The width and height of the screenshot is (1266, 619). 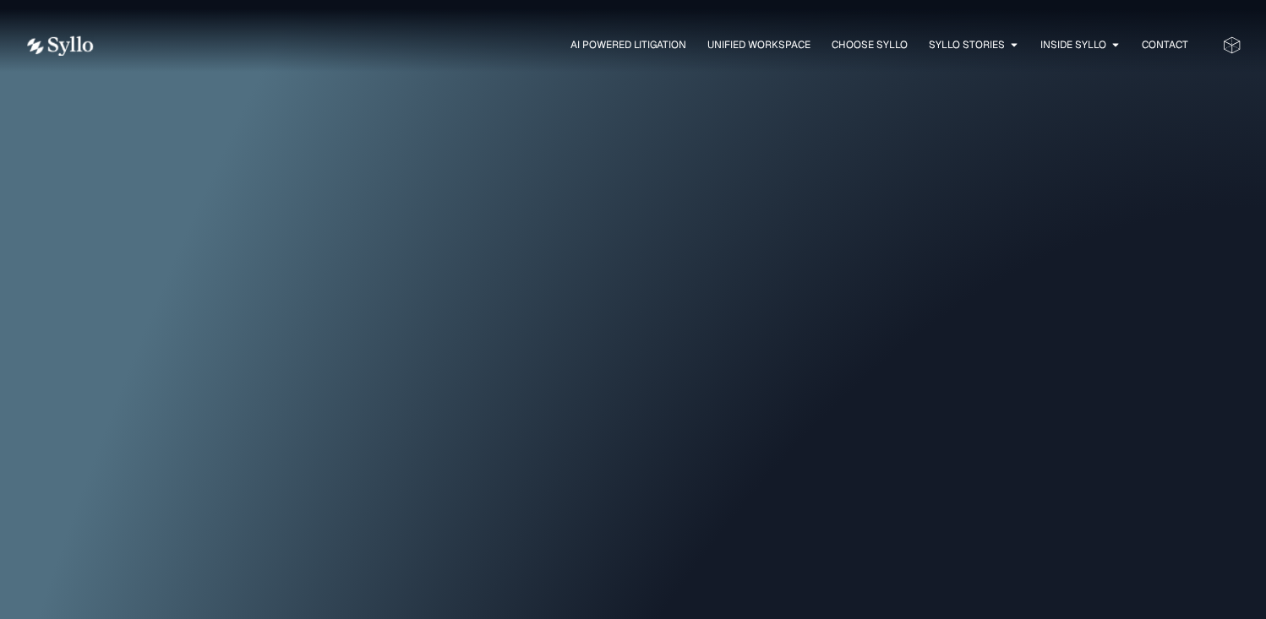 What do you see at coordinates (1073, 45) in the screenshot?
I see `span: Inside Syllo` at bounding box center [1073, 45].